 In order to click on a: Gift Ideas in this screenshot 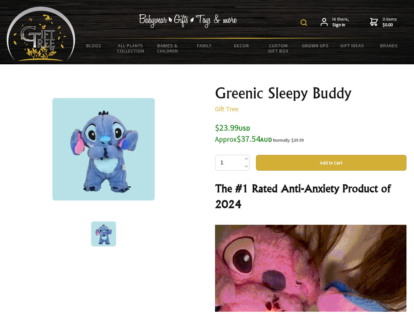, I will do `click(352, 46)`.